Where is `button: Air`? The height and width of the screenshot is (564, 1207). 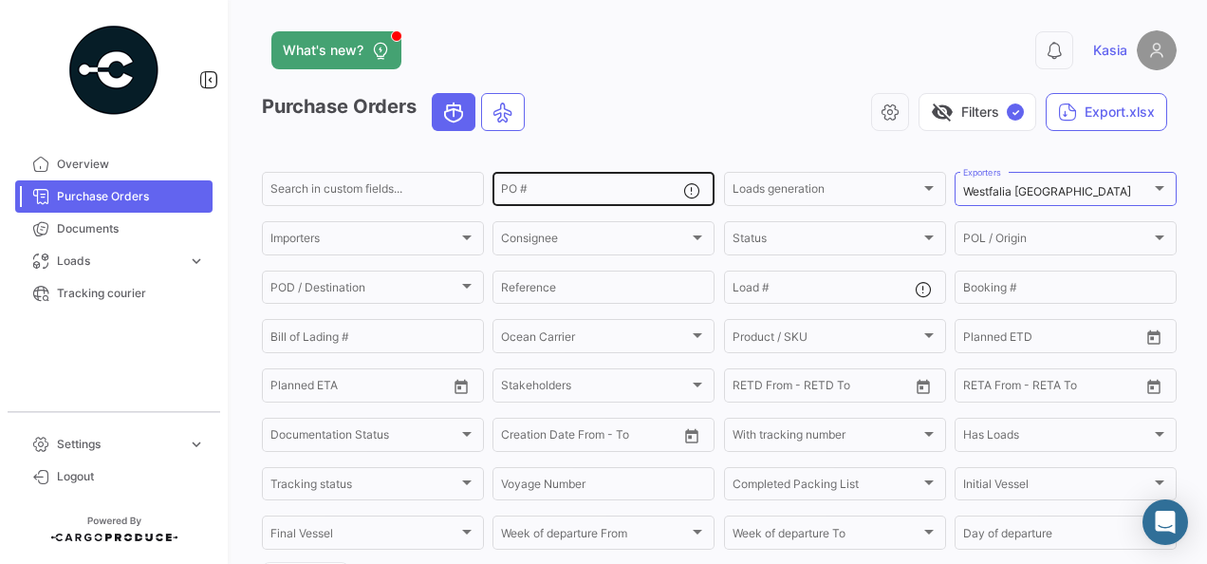
button: Air is located at coordinates (503, 112).